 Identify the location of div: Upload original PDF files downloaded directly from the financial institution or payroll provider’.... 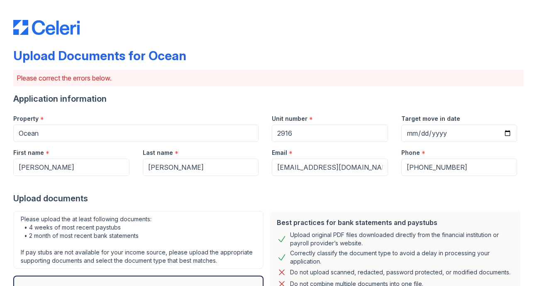
(401, 239).